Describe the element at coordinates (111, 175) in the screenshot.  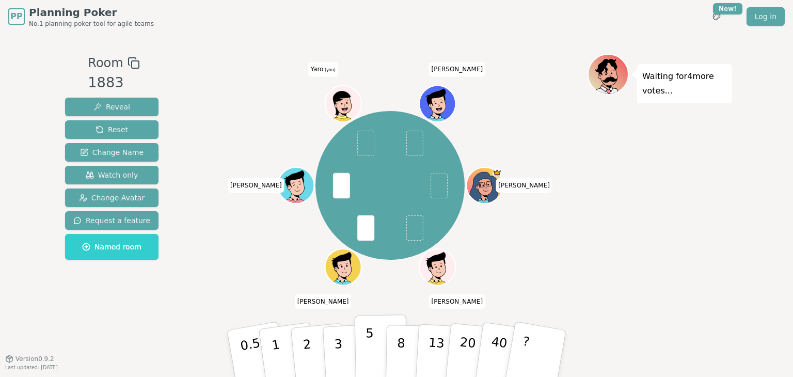
I see `button: Watch only` at that location.